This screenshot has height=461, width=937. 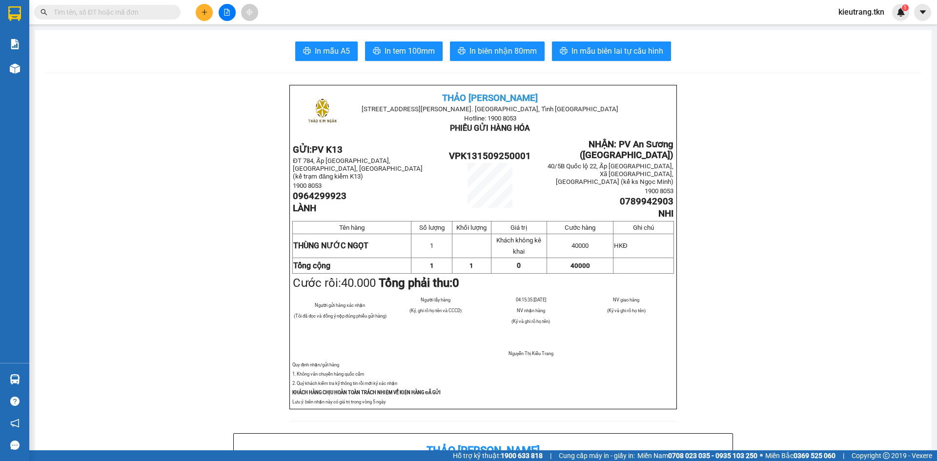 I want to click on span: Ghi chú, so click(x=643, y=227).